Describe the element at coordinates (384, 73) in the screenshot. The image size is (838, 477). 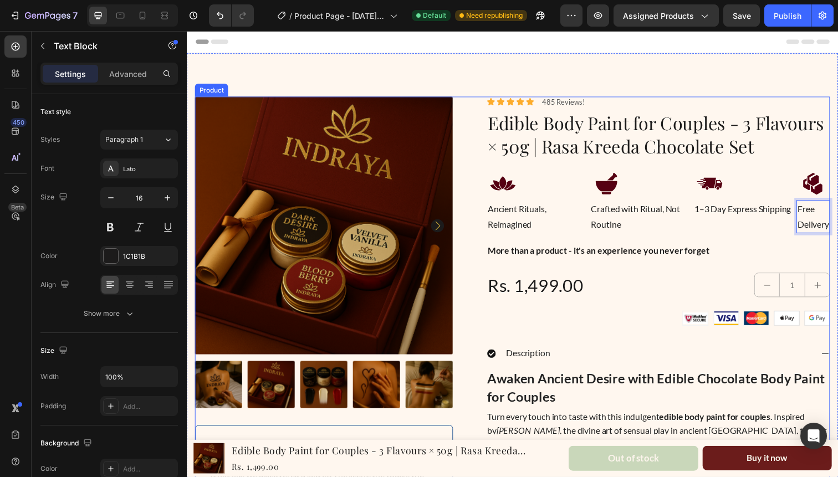
I see `p: 485 Reviews!` at that location.